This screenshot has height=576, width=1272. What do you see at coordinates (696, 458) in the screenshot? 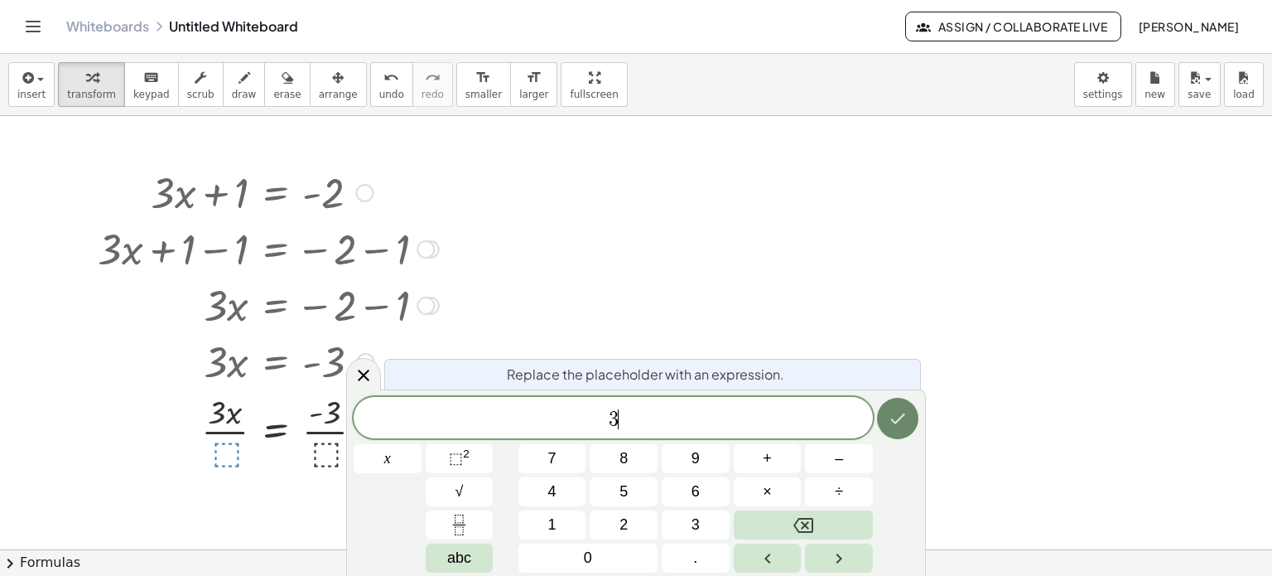
I see `button: 9` at bounding box center [696, 458].